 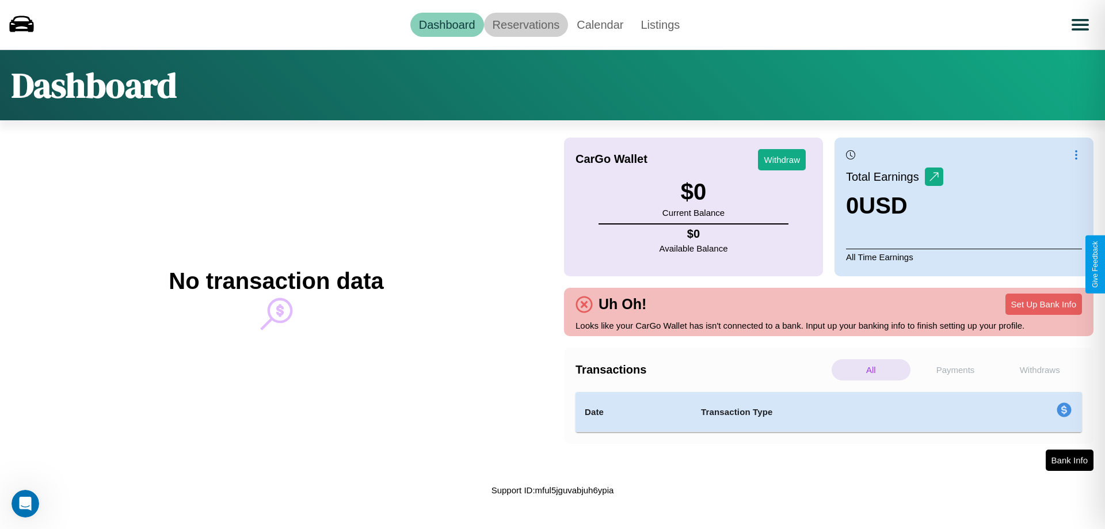 What do you see at coordinates (1096, 264) in the screenshot?
I see `div: Give Feedback` at bounding box center [1096, 264].